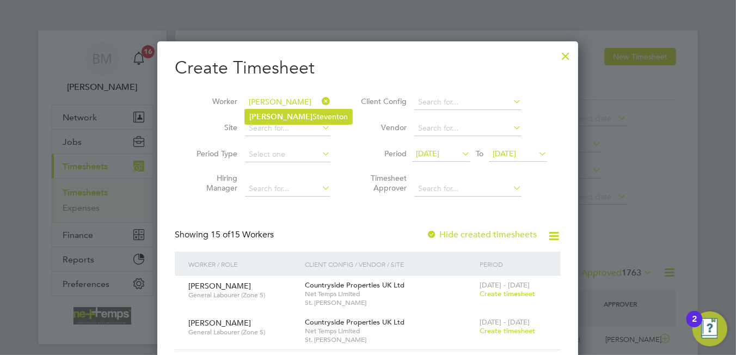  What do you see at coordinates (382, 127) in the screenshot?
I see `label: Vendor` at bounding box center [382, 127].